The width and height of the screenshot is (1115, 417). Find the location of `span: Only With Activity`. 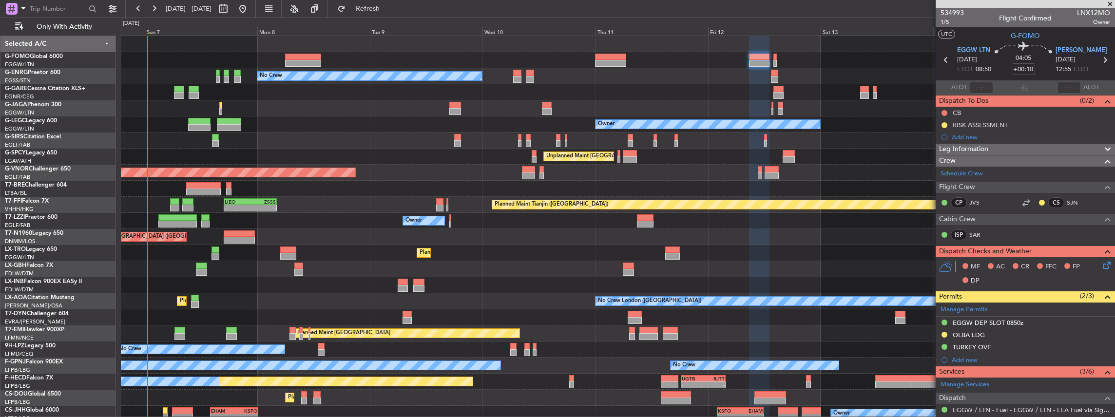

span: Only With Activity is located at coordinates (64, 27).